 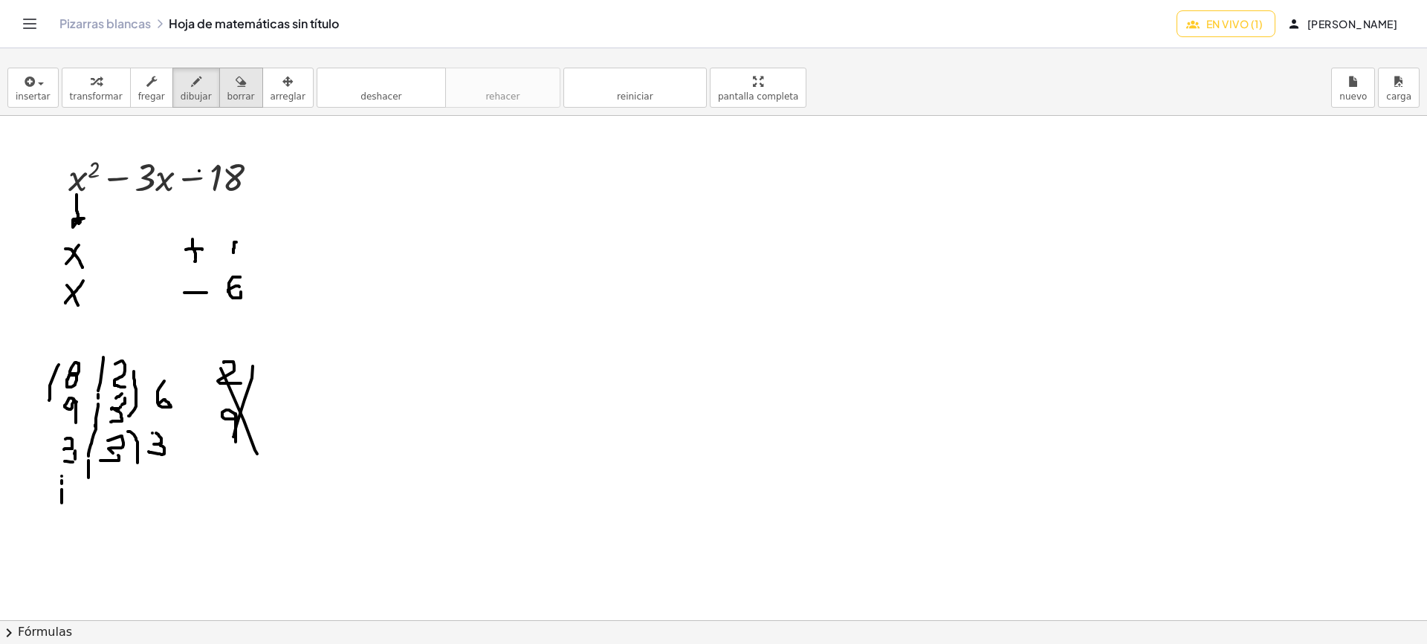 I want to click on button: carga, so click(x=1399, y=88).